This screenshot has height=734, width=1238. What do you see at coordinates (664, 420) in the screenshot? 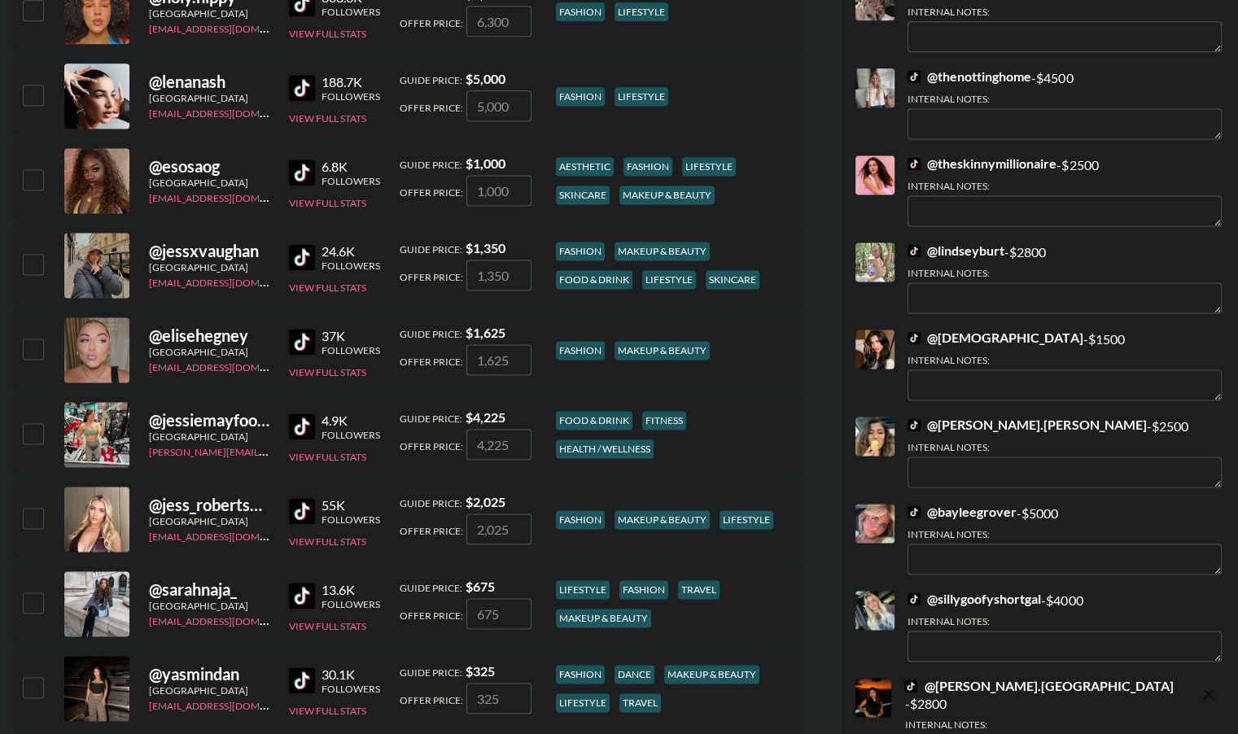
I see `div: fitness` at bounding box center [664, 420].